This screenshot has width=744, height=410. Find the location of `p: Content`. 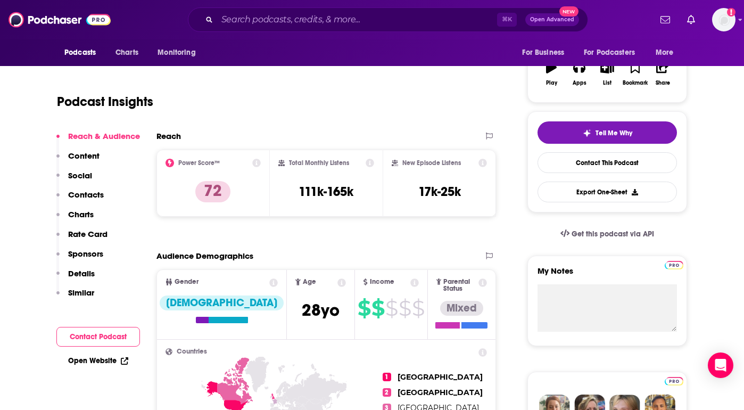

p: Content is located at coordinates (84, 155).